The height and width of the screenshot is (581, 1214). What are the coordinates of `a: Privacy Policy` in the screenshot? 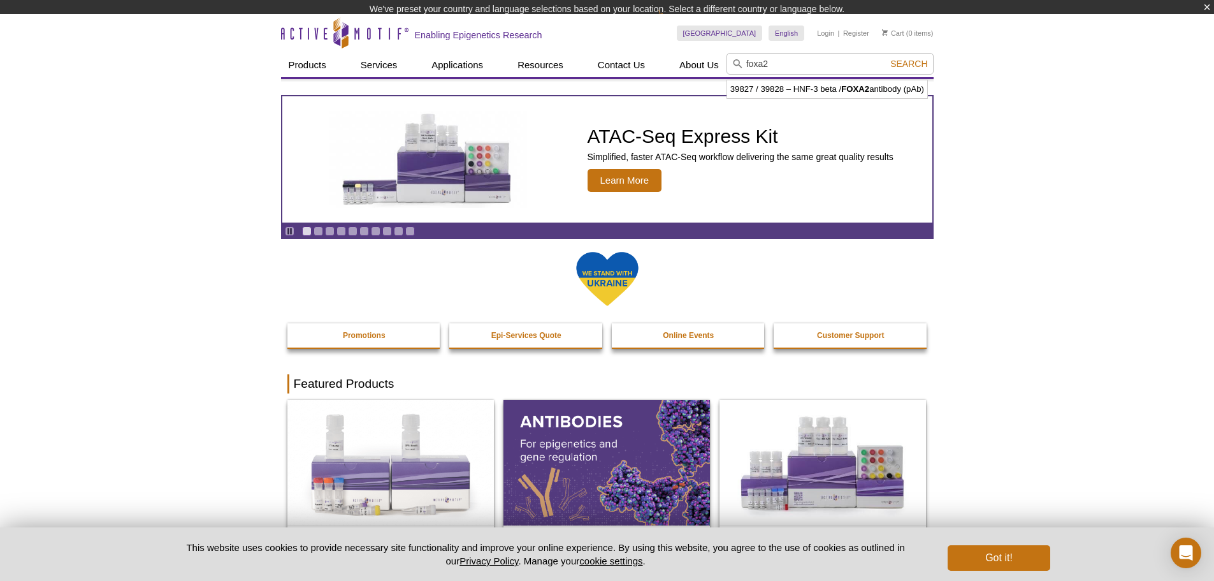 It's located at (489, 560).